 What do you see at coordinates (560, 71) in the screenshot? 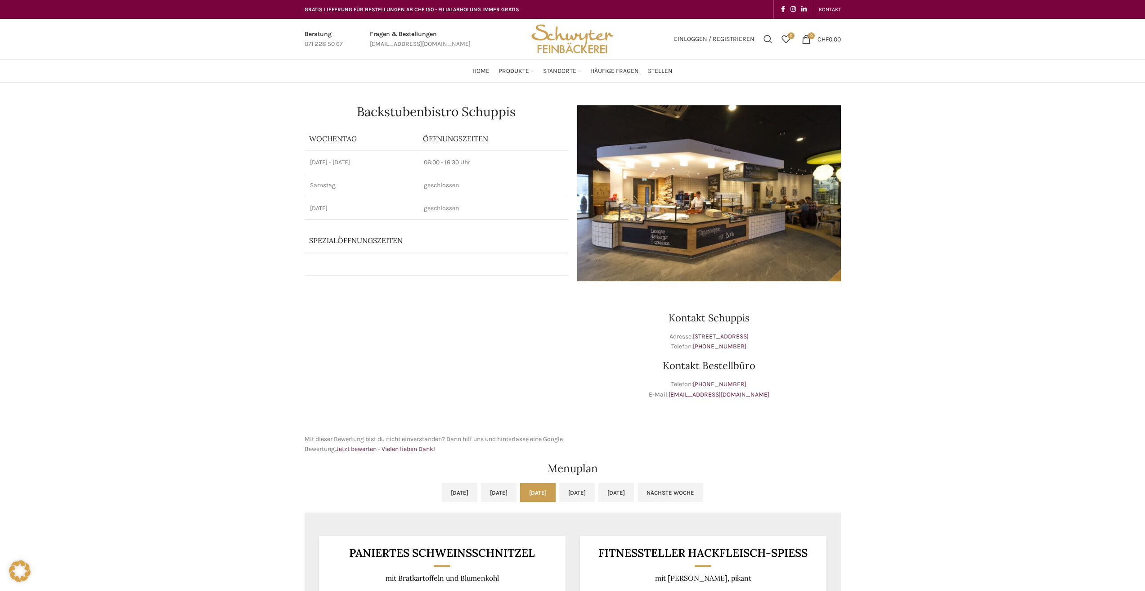
I see `span: Standorte` at bounding box center [560, 71].